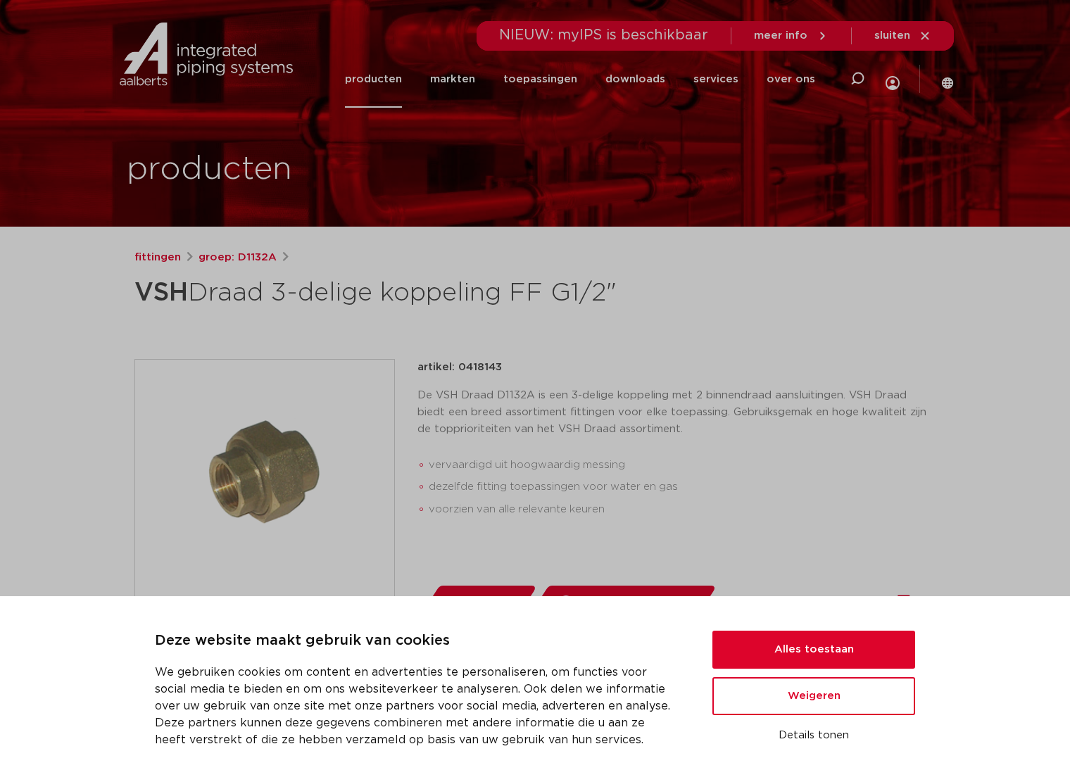 Image resolution: width=1070 pixels, height=782 pixels. I want to click on a: toepassingen, so click(540, 79).